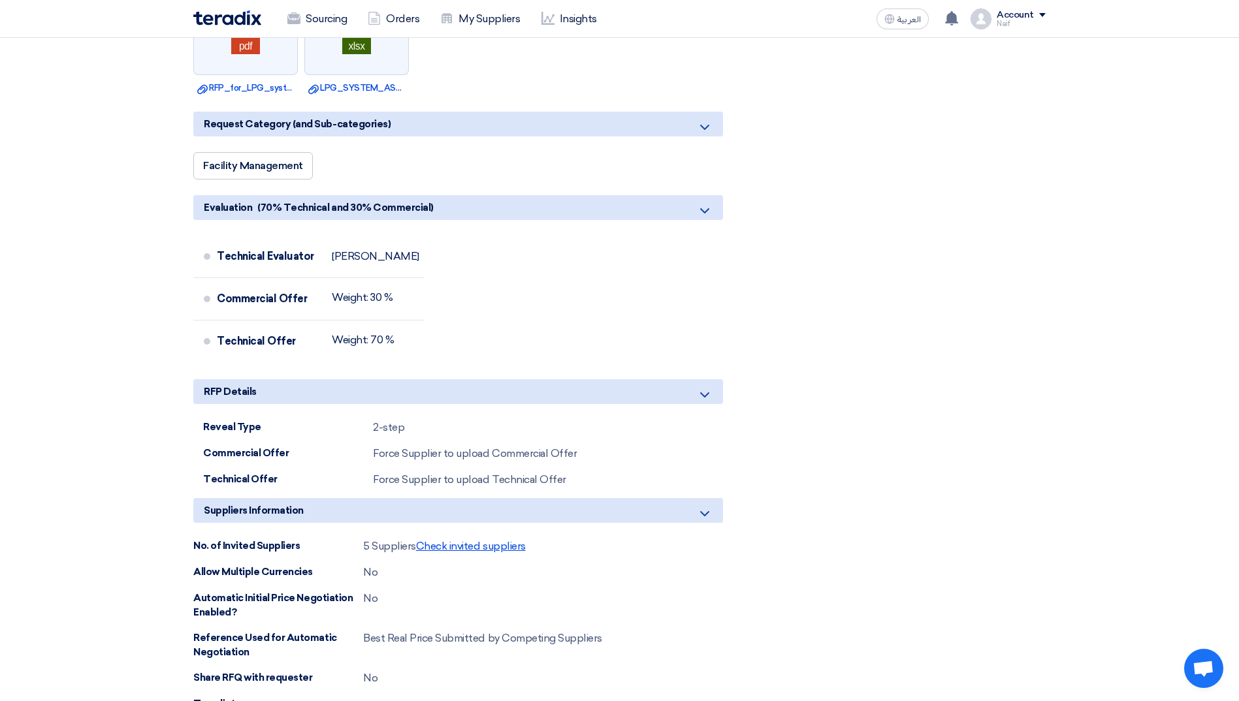 This screenshot has width=1239, height=701. Describe the element at coordinates (903, 19) in the screenshot. I see `button: العربية` at that location.